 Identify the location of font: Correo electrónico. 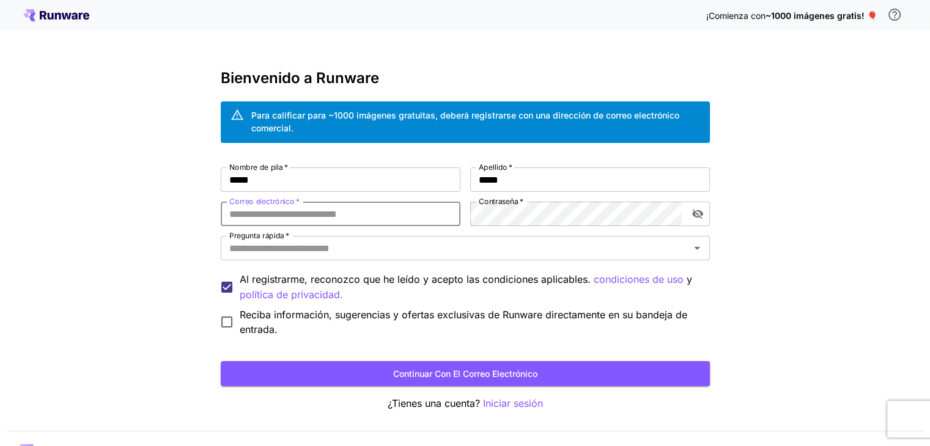
(262, 201).